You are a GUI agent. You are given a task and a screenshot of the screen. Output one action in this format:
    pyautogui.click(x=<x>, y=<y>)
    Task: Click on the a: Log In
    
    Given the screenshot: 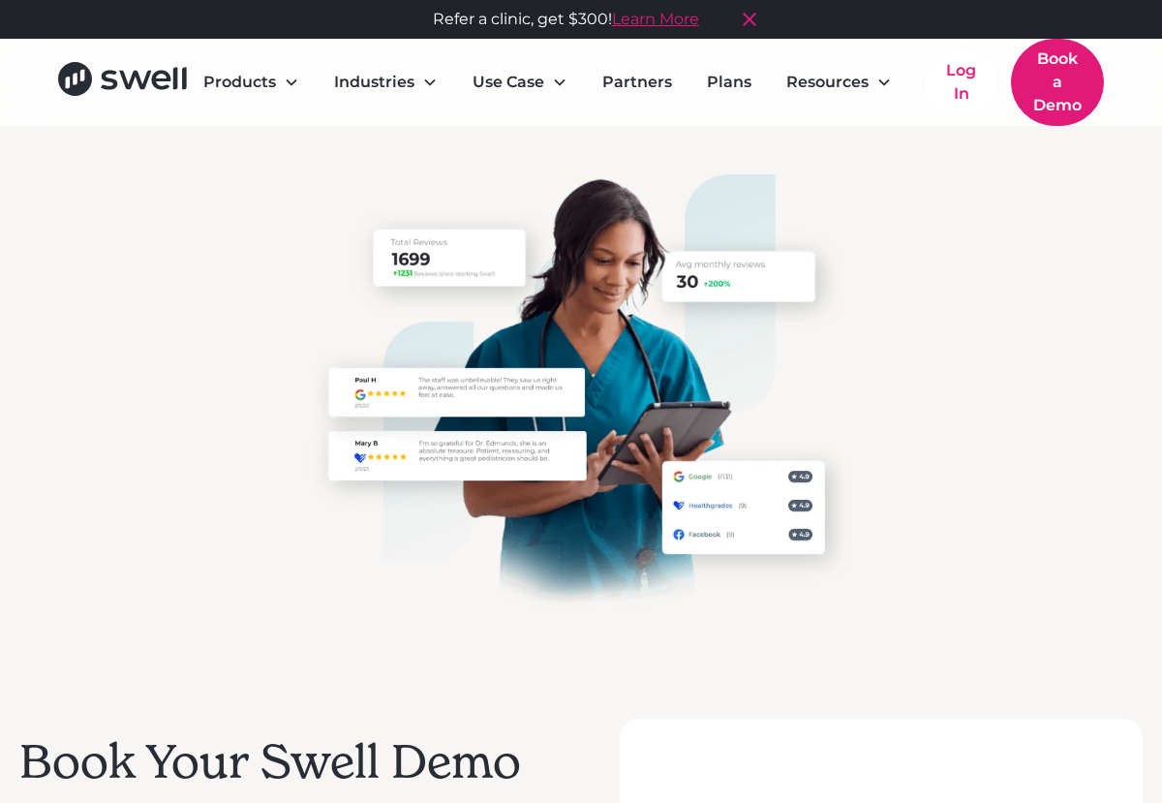 What is the action you would take?
    pyautogui.click(x=961, y=82)
    